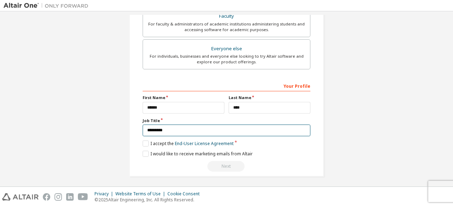 The height and width of the screenshot is (207, 453). Describe the element at coordinates (141, 194) in the screenshot. I see `div: Website Terms of Use` at that location.